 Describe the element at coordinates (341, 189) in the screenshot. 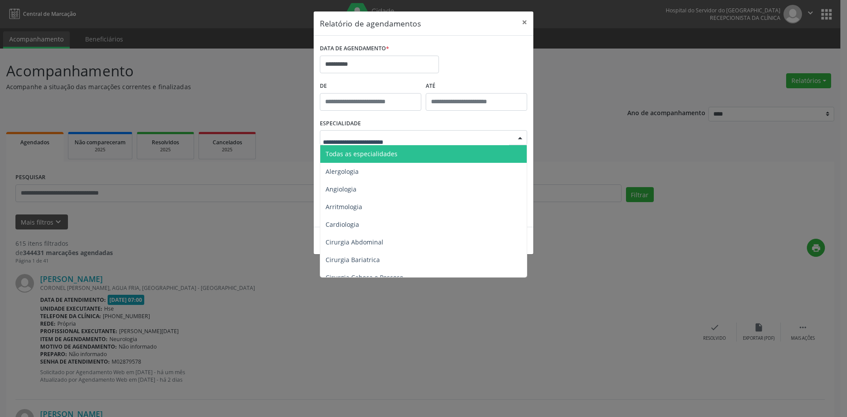

I see `span: Angiologia` at that location.